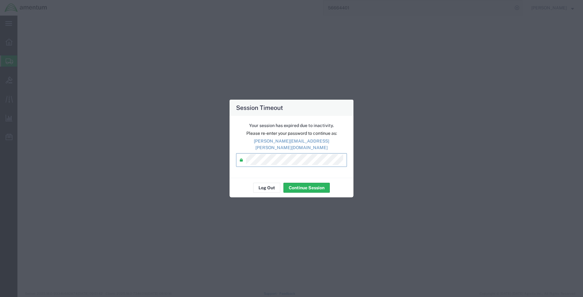 The height and width of the screenshot is (297, 583). What do you see at coordinates (259, 107) in the screenshot?
I see `h4: Session Timeout` at bounding box center [259, 107].